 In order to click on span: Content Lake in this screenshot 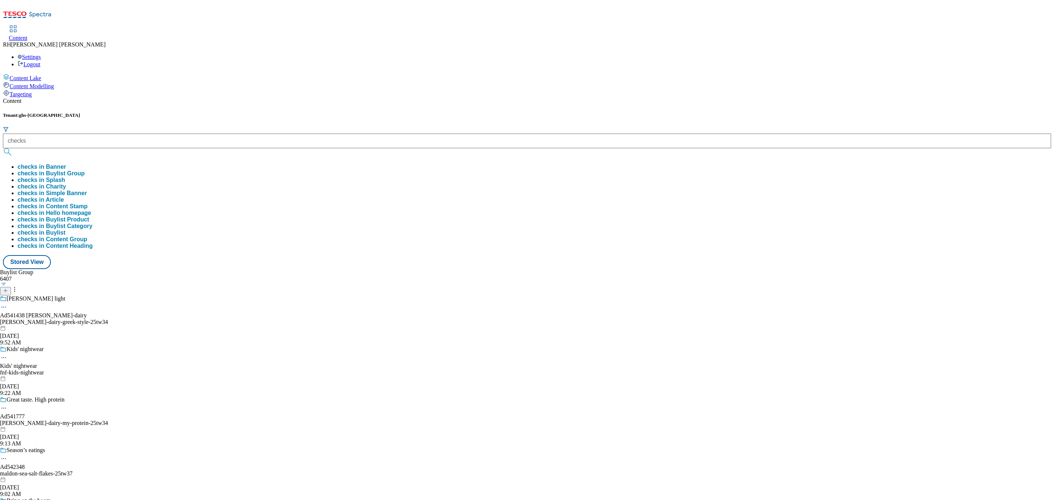, I will do `click(25, 78)`.